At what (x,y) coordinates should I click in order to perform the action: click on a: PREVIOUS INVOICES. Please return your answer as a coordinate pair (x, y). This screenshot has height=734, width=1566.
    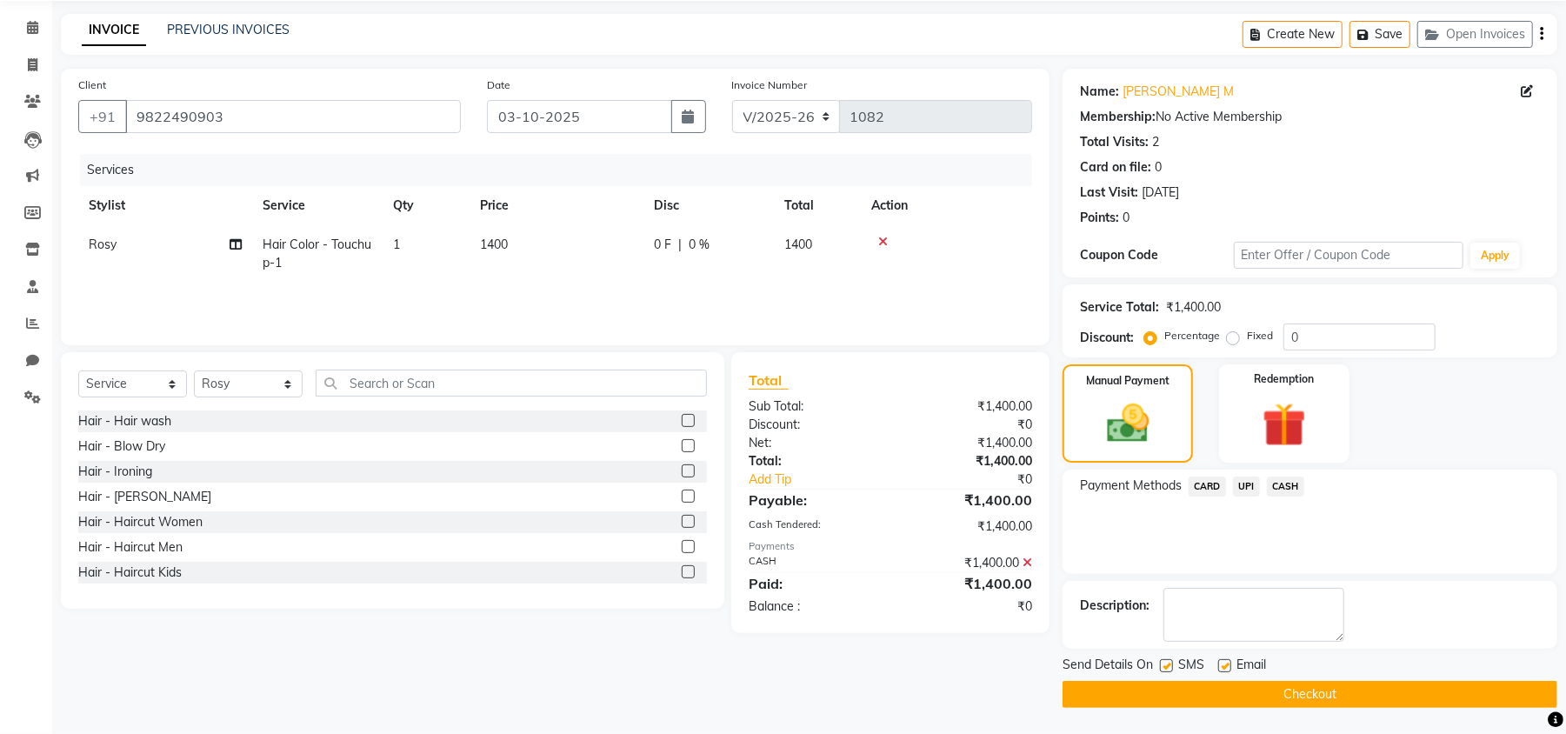
    Looking at the image, I should click on (228, 30).